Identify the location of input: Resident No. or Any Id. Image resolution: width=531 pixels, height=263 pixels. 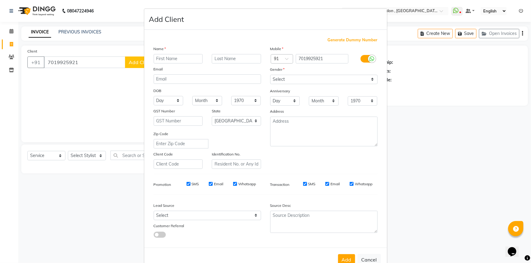
(236, 164).